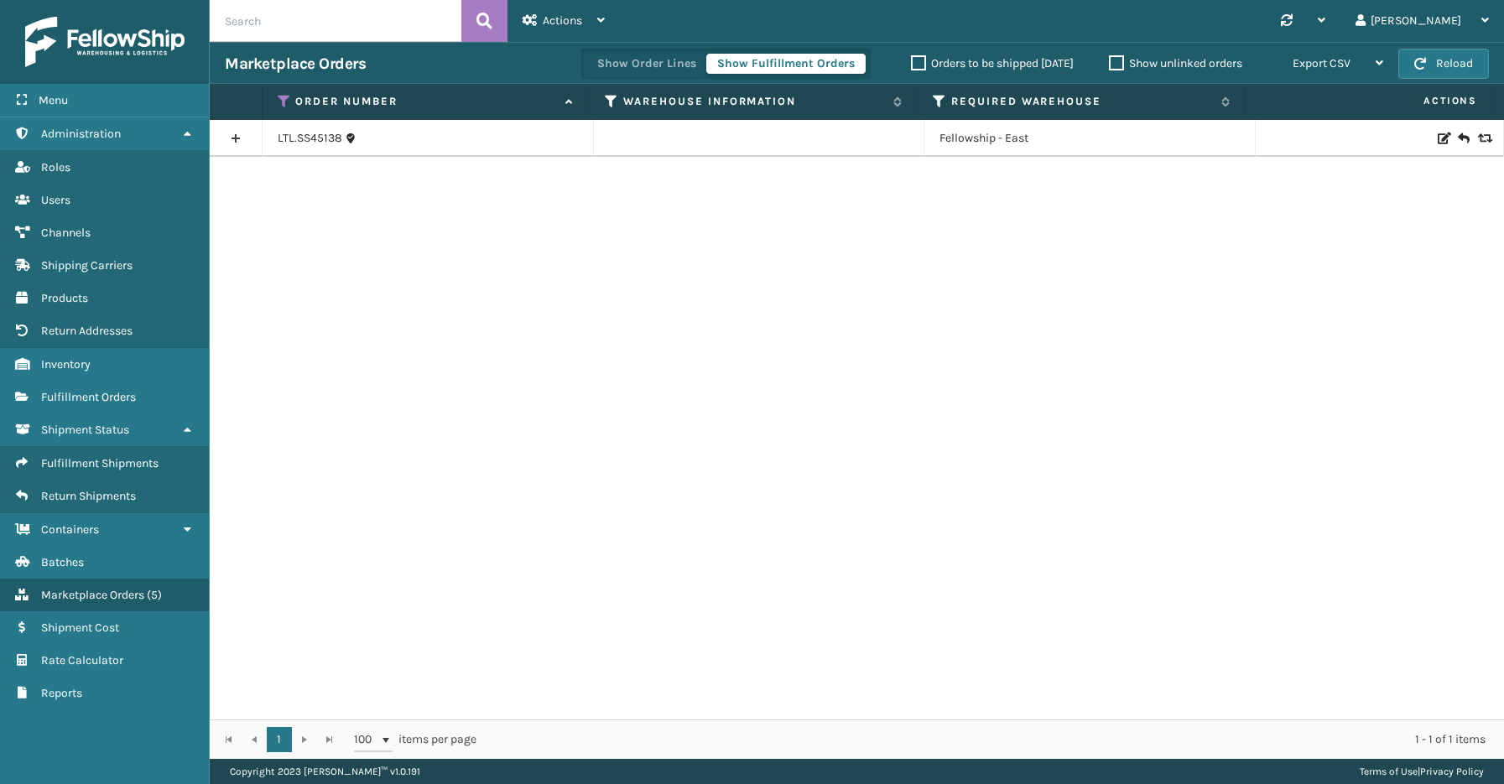  I want to click on span: Fulfillment Shipments, so click(100, 463).